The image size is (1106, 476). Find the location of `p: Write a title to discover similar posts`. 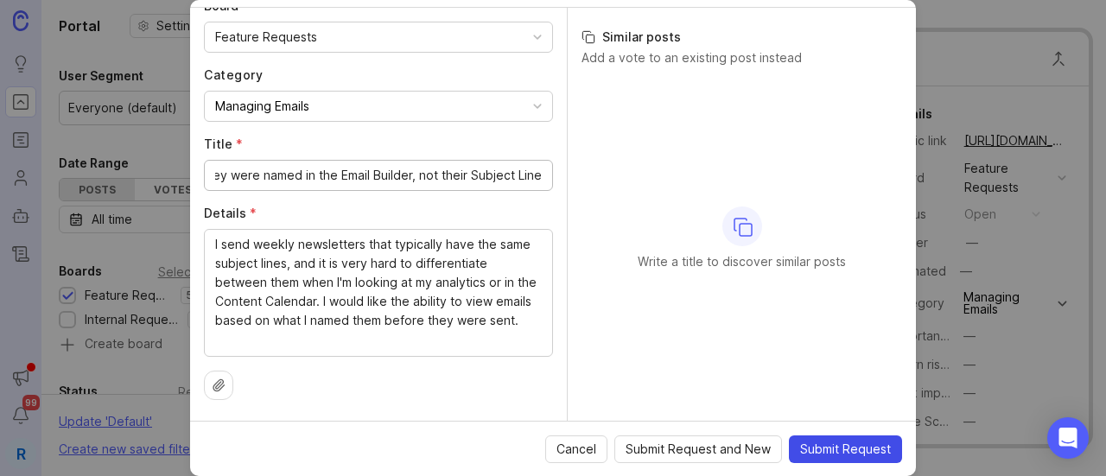

p: Write a title to discover similar posts is located at coordinates (742, 262).